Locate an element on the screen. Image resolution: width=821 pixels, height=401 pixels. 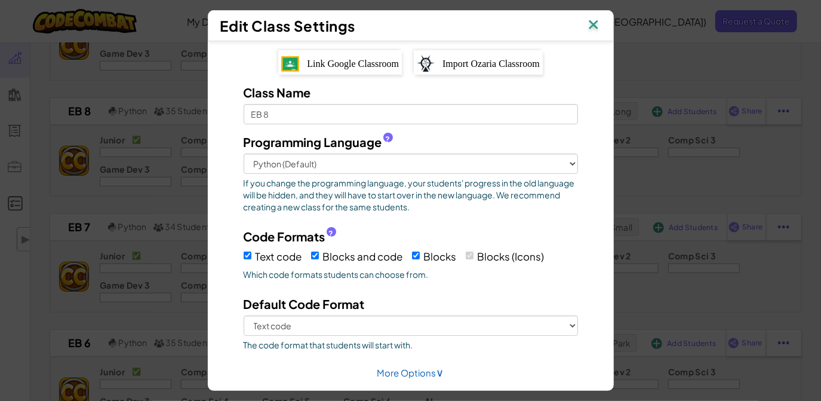
input: Blocks is located at coordinates (416, 255).